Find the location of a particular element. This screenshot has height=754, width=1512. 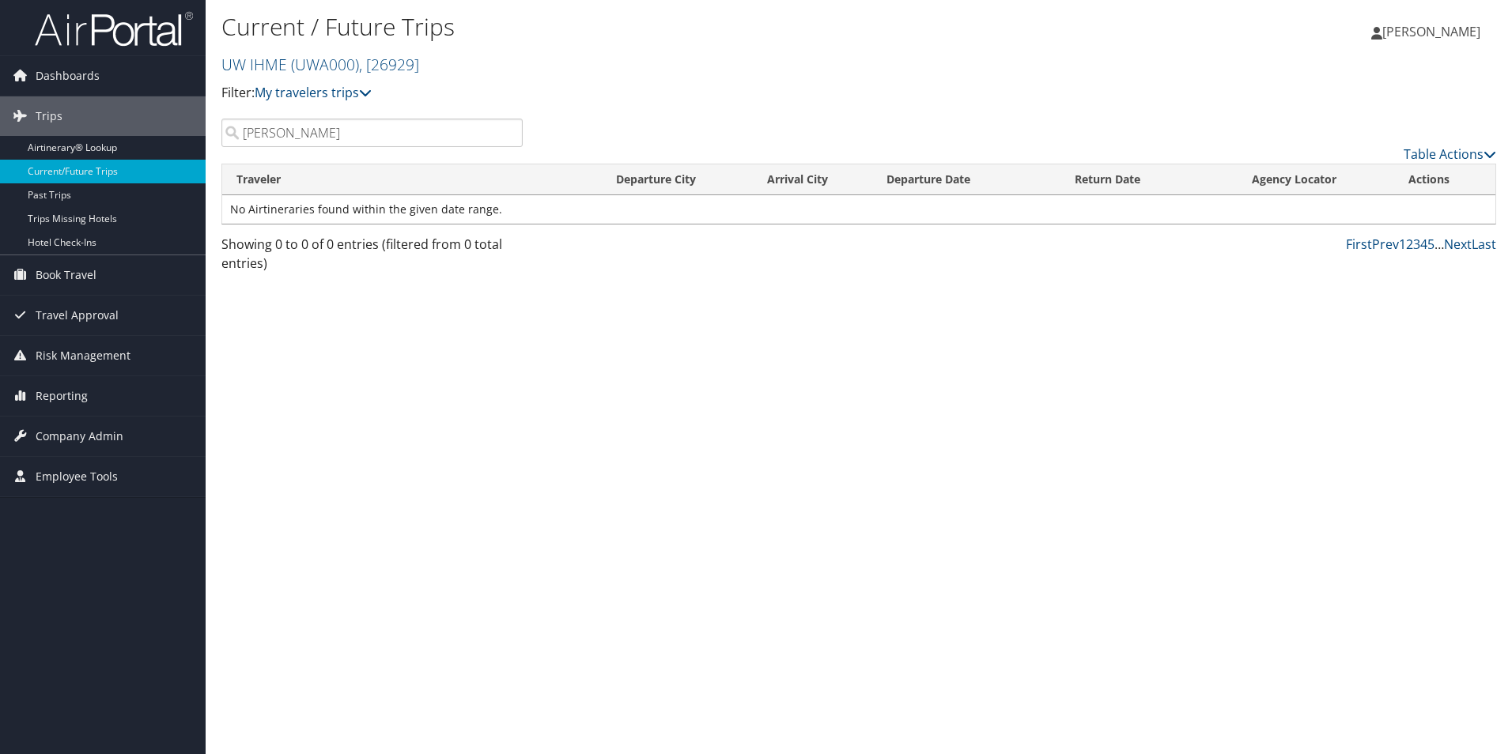

p: Filter: is located at coordinates (646, 93).